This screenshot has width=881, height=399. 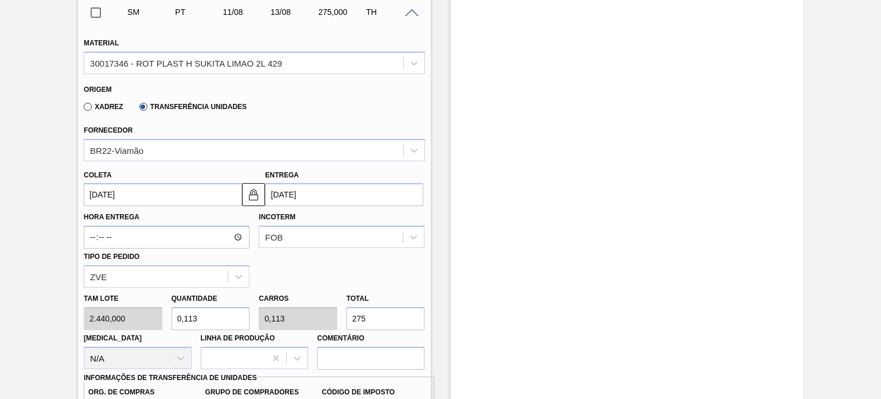 I want to click on label: Quantidade, so click(x=194, y=298).